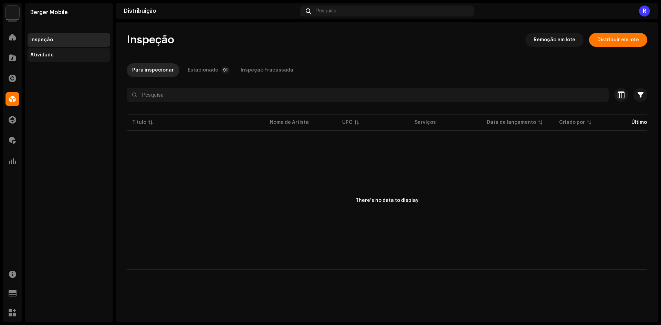 The image size is (661, 325). What do you see at coordinates (12, 12) in the screenshot?
I see `img: 70c0b94c-19e5-4c8c-a028-e13e35533bab` at bounding box center [12, 12].